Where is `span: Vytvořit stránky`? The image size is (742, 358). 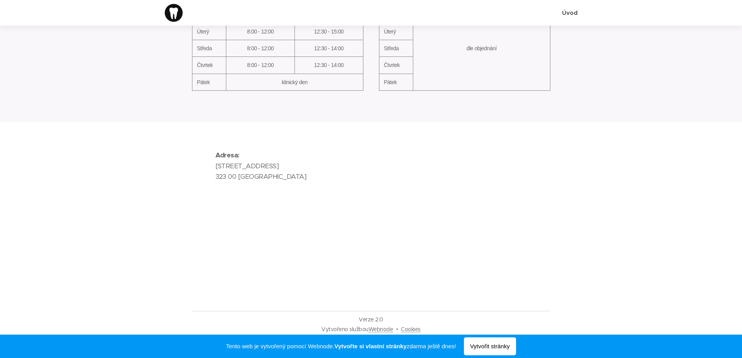 span: Vytvořit stránky is located at coordinates (490, 346).